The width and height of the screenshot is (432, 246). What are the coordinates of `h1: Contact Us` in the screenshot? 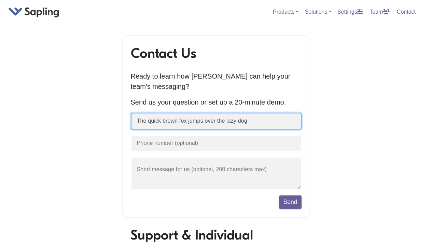 It's located at (216, 53).